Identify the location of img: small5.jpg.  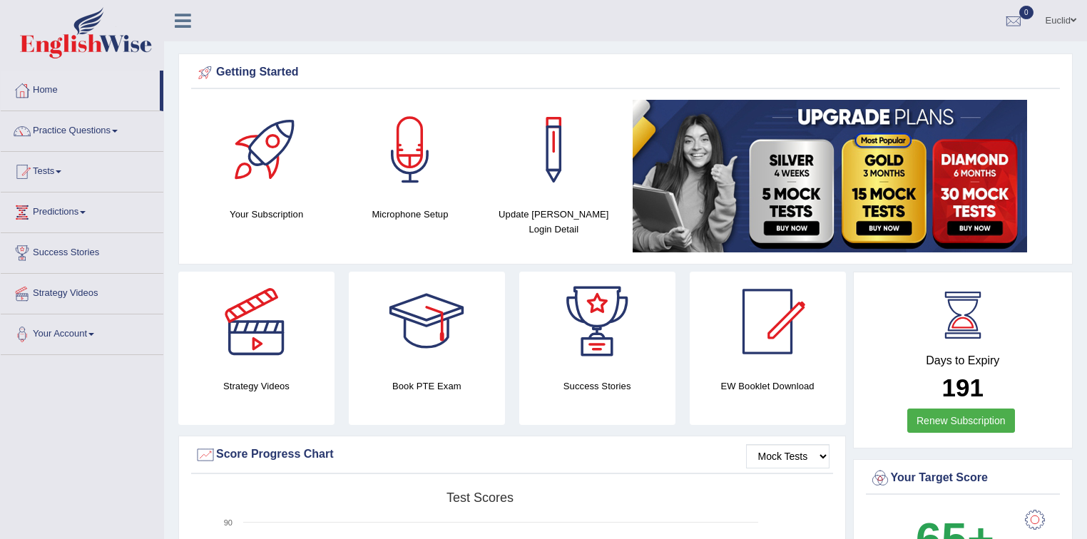
(830, 176).